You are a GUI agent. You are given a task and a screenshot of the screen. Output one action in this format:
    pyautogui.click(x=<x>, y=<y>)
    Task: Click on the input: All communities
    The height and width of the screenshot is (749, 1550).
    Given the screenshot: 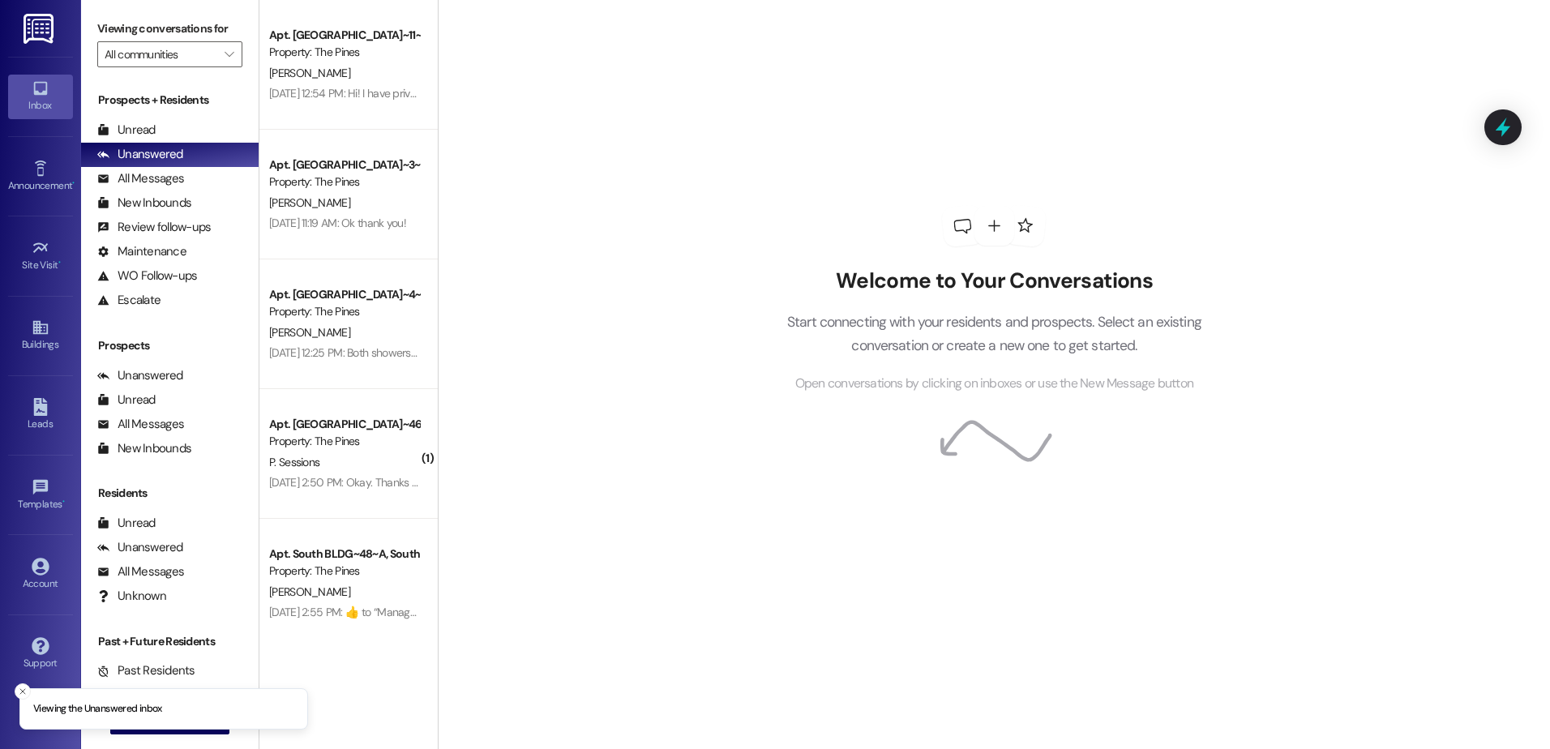 What is the action you would take?
    pyautogui.click(x=160, y=54)
    